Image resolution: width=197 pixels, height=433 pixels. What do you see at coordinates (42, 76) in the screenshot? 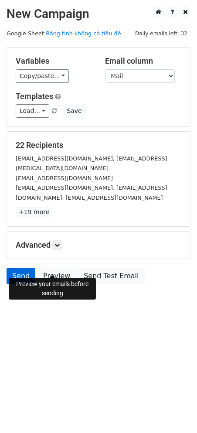
I see `a: Copy/paste...` at bounding box center [42, 76].